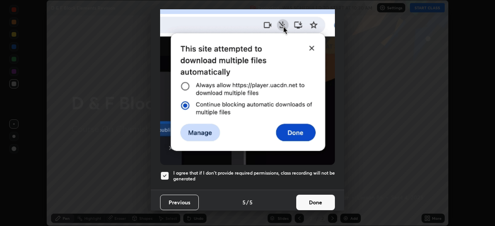 Image resolution: width=495 pixels, height=226 pixels. Describe the element at coordinates (315, 203) in the screenshot. I see `button: Done` at that location.